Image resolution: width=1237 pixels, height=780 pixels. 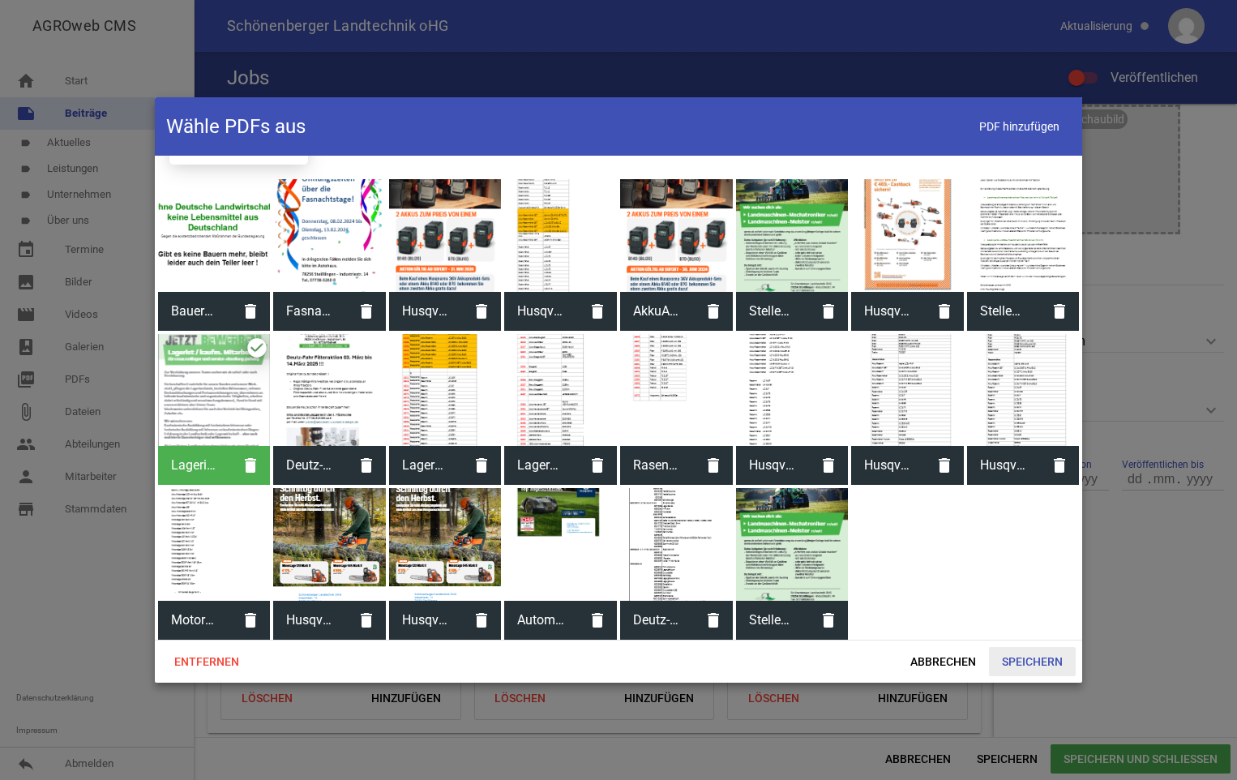 What do you see at coordinates (656, 465) in the screenshot?
I see `span: Rasentraktoren Lagerbestand` at bounding box center [656, 465].